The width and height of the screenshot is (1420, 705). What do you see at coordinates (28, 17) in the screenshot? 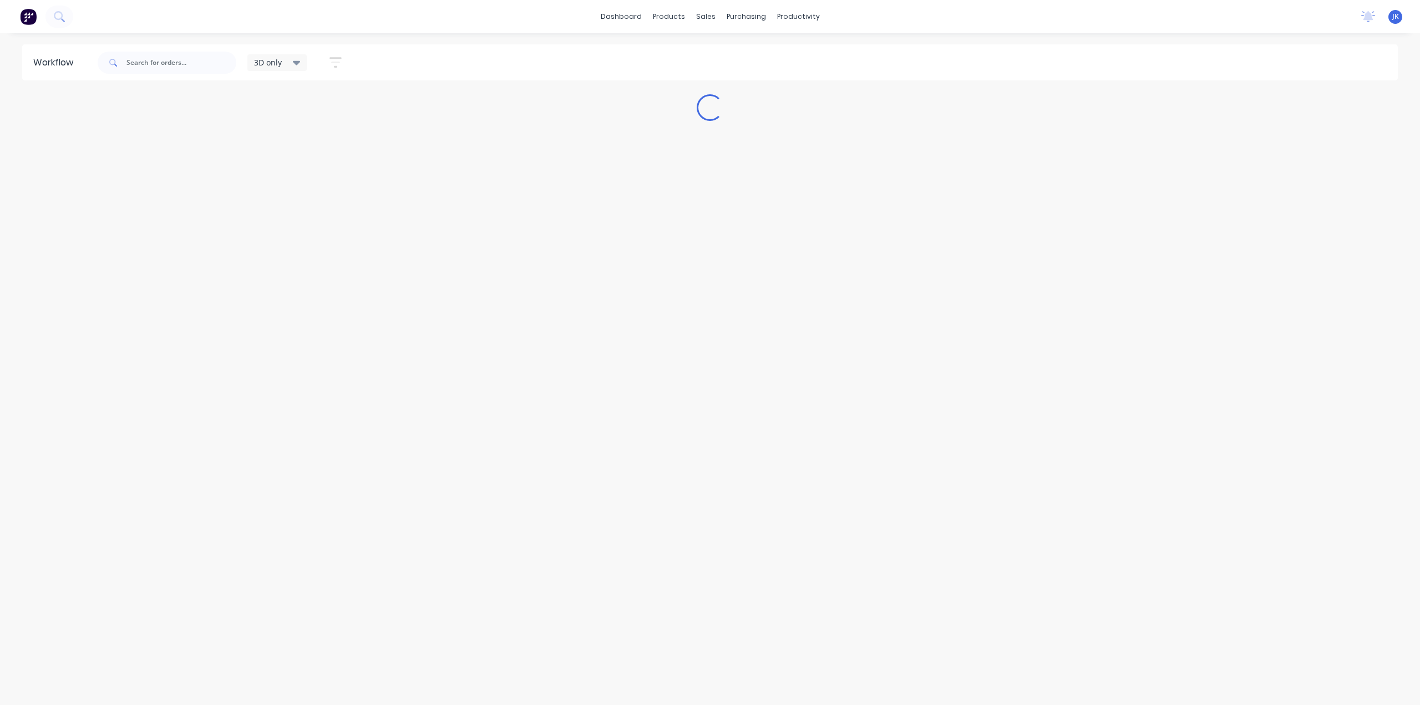
I see `img: Factory` at bounding box center [28, 17].